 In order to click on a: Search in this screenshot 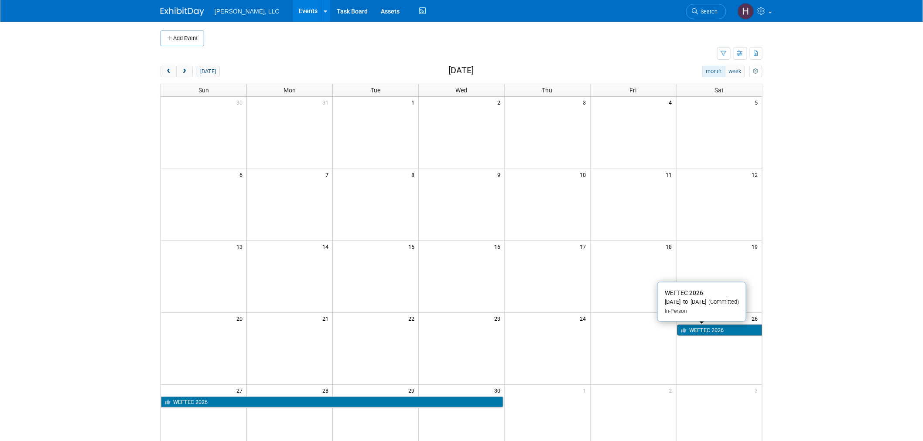, I will do `click(706, 11)`.